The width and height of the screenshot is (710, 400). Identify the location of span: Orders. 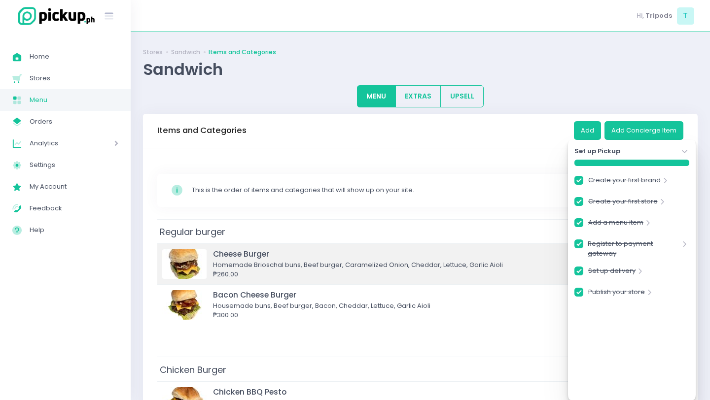
(74, 122).